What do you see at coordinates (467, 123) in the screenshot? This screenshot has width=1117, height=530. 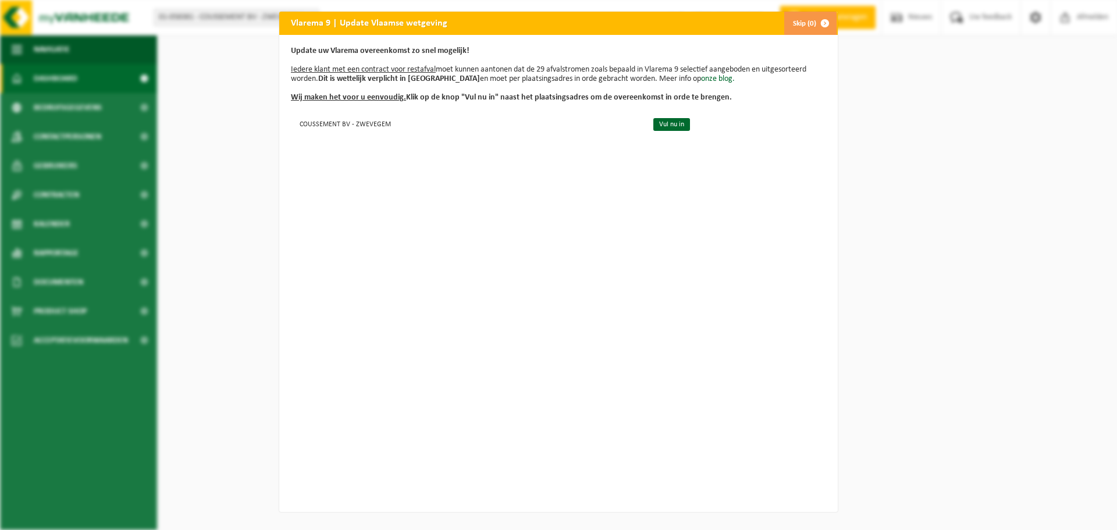 I see `td: COUSSEMENT BV - ZWEVEGEM` at bounding box center [467, 123].